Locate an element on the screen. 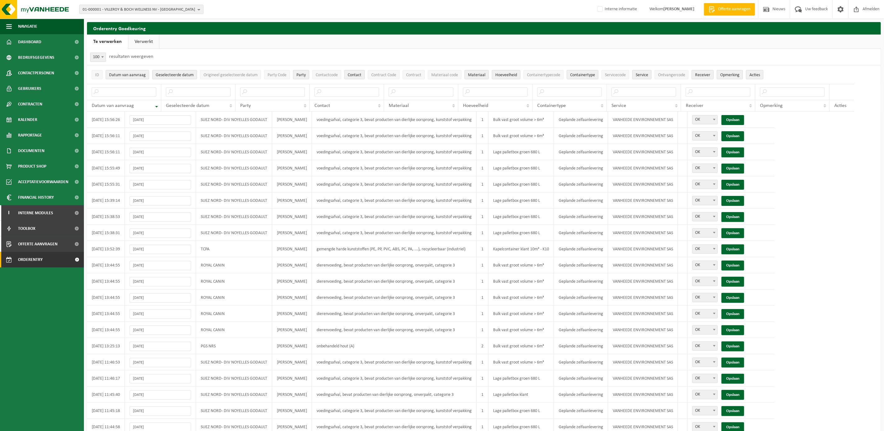  button: Contract CodeContract Code: Activate to sort is located at coordinates (384, 75).